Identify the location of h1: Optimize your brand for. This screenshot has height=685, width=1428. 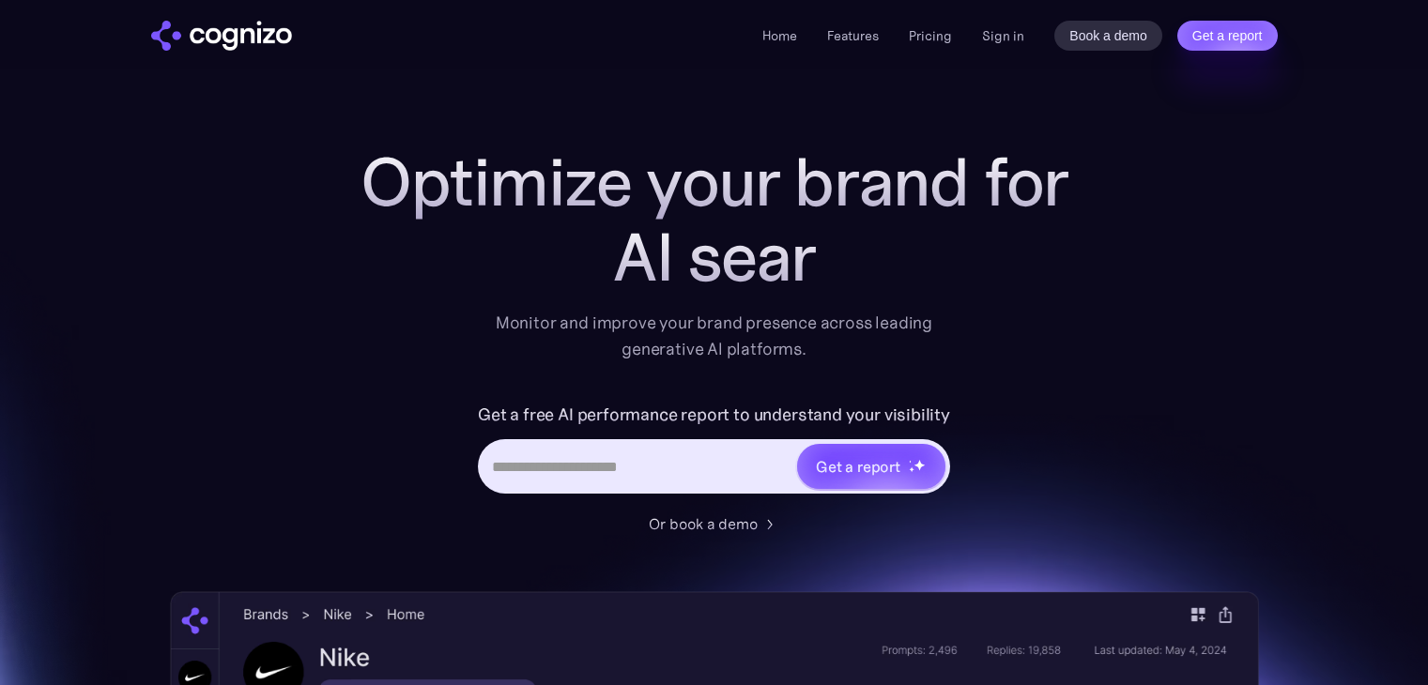
(714, 182).